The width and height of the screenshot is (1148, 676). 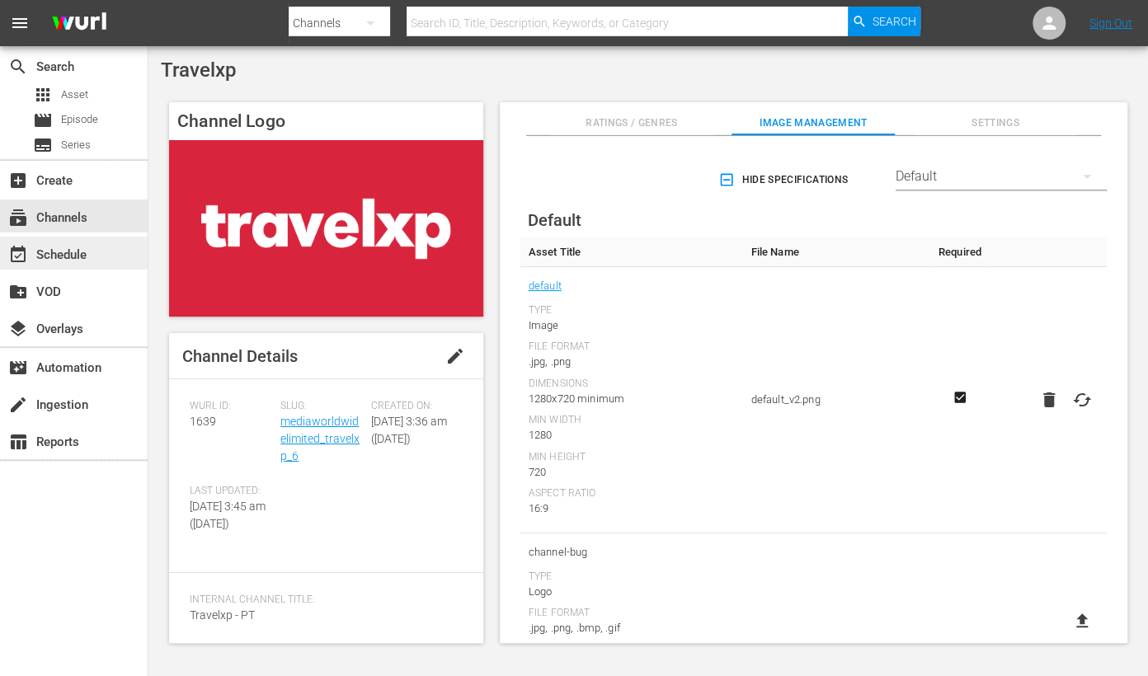 What do you see at coordinates (18, 329) in the screenshot?
I see `span: Overlays` at bounding box center [18, 329].